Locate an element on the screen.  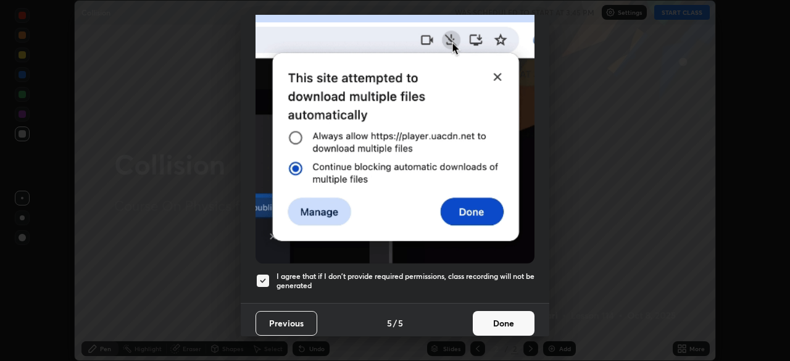
h5: I agree that if I don't provide required permissions, class recording will not be generated is located at coordinates (405, 281).